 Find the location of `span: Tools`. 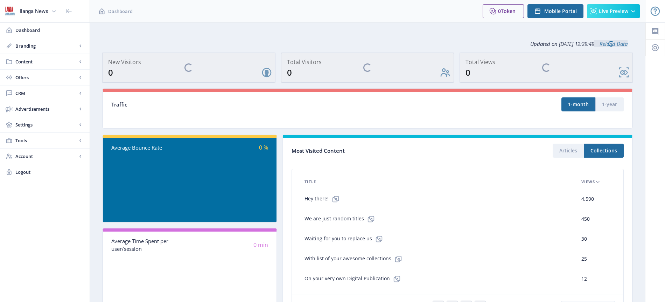

span: Tools is located at coordinates (46, 140).